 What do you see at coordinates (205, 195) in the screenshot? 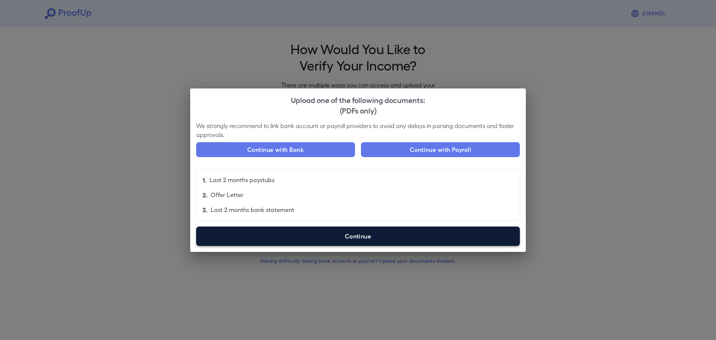
I see `p: 2.` at bounding box center [205, 195].